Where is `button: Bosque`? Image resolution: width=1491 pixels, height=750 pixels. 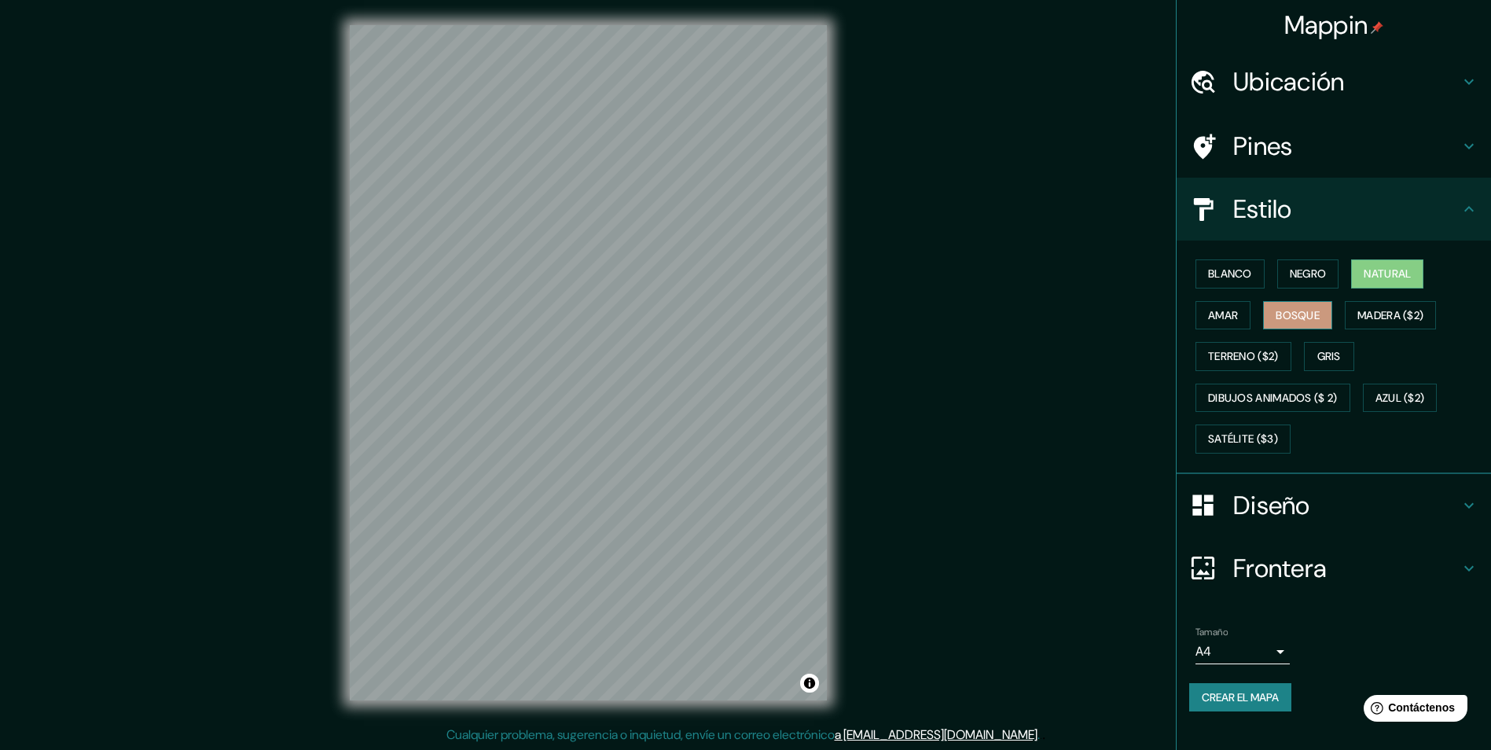 button: Bosque is located at coordinates (1297, 315).